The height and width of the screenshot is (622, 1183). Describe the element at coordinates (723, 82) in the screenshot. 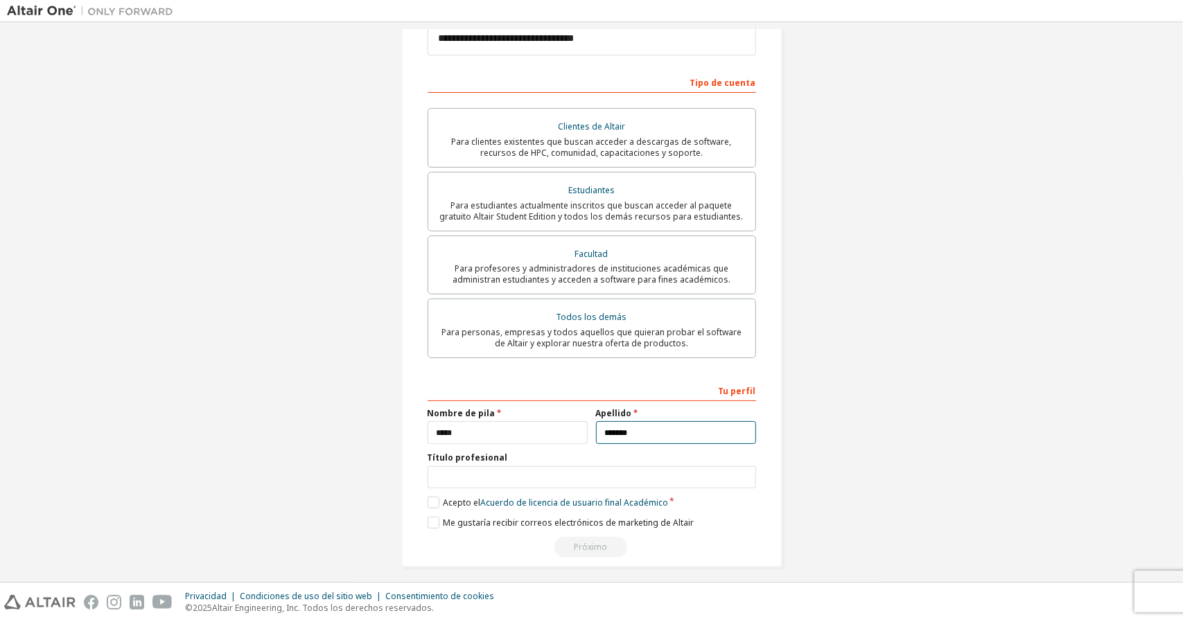

I see `font: Tipo de cuenta` at that location.